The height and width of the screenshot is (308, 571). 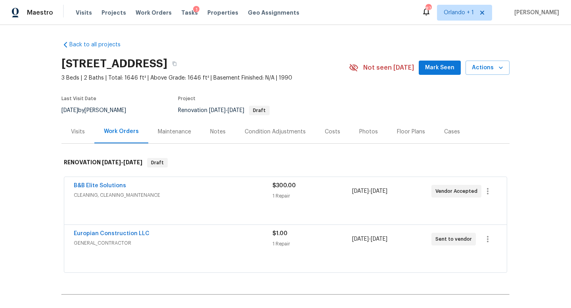 I want to click on span: Project, so click(x=187, y=99).